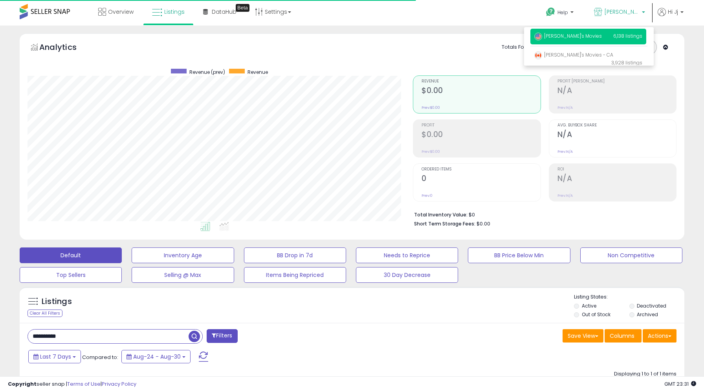  I want to click on button: Actions, so click(660, 336).